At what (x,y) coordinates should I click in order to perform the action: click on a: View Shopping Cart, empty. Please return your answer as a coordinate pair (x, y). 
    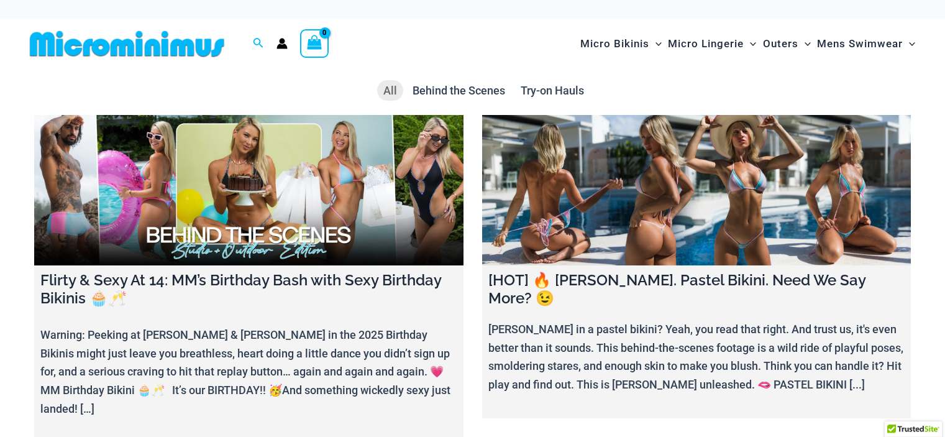
    Looking at the image, I should click on (314, 44).